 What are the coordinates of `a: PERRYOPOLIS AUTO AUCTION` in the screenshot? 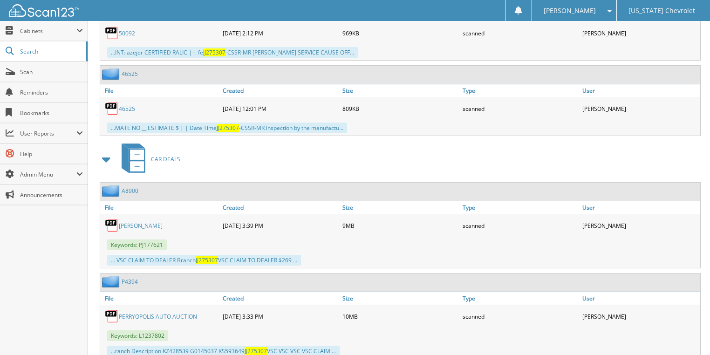 It's located at (158, 316).